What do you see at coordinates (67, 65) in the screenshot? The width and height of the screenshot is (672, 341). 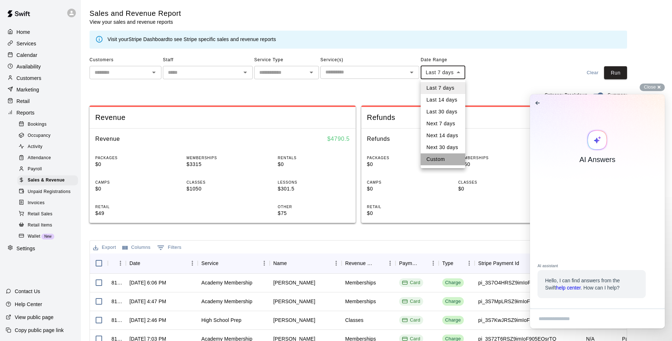 I see `div: AI Answers` at bounding box center [67, 65].